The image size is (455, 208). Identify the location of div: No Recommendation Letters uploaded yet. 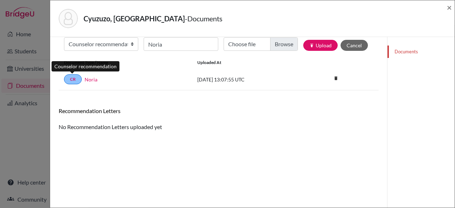
(219, 119).